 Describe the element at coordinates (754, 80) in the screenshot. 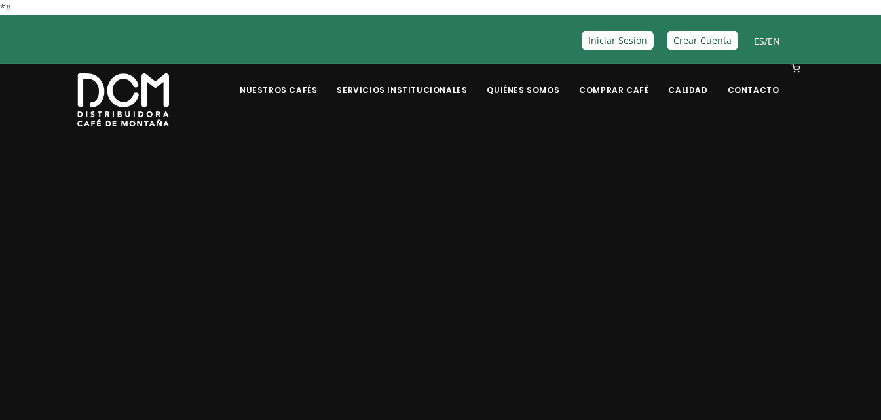

I see `a: Contacto` at that location.